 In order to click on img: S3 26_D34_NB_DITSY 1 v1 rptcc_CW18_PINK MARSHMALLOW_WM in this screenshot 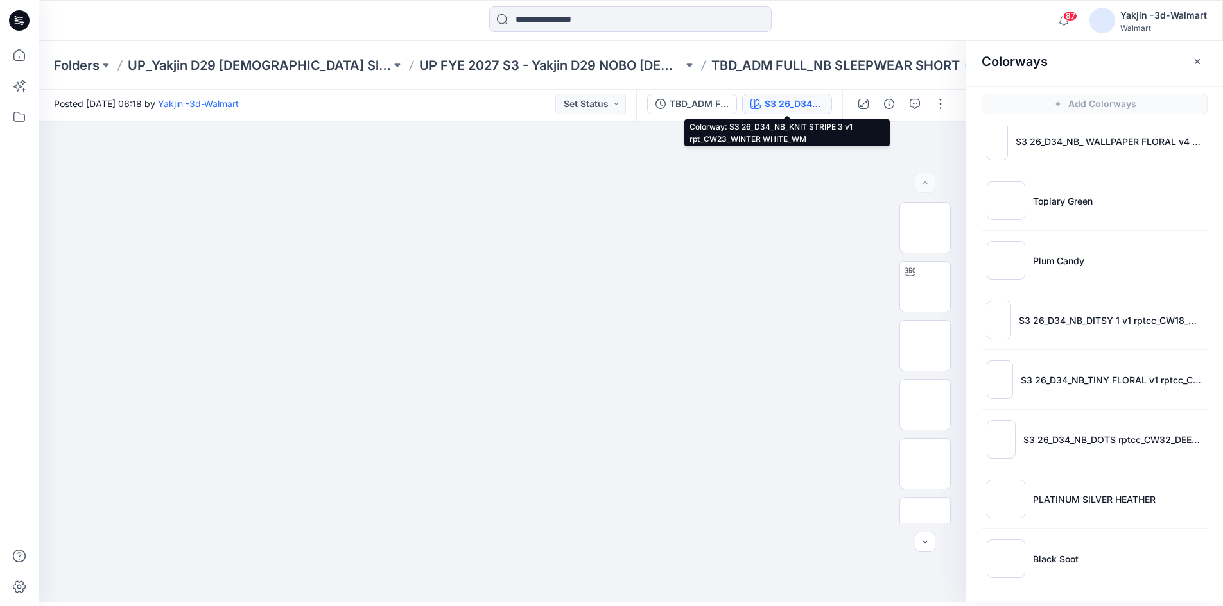, I will do `click(999, 320)`.